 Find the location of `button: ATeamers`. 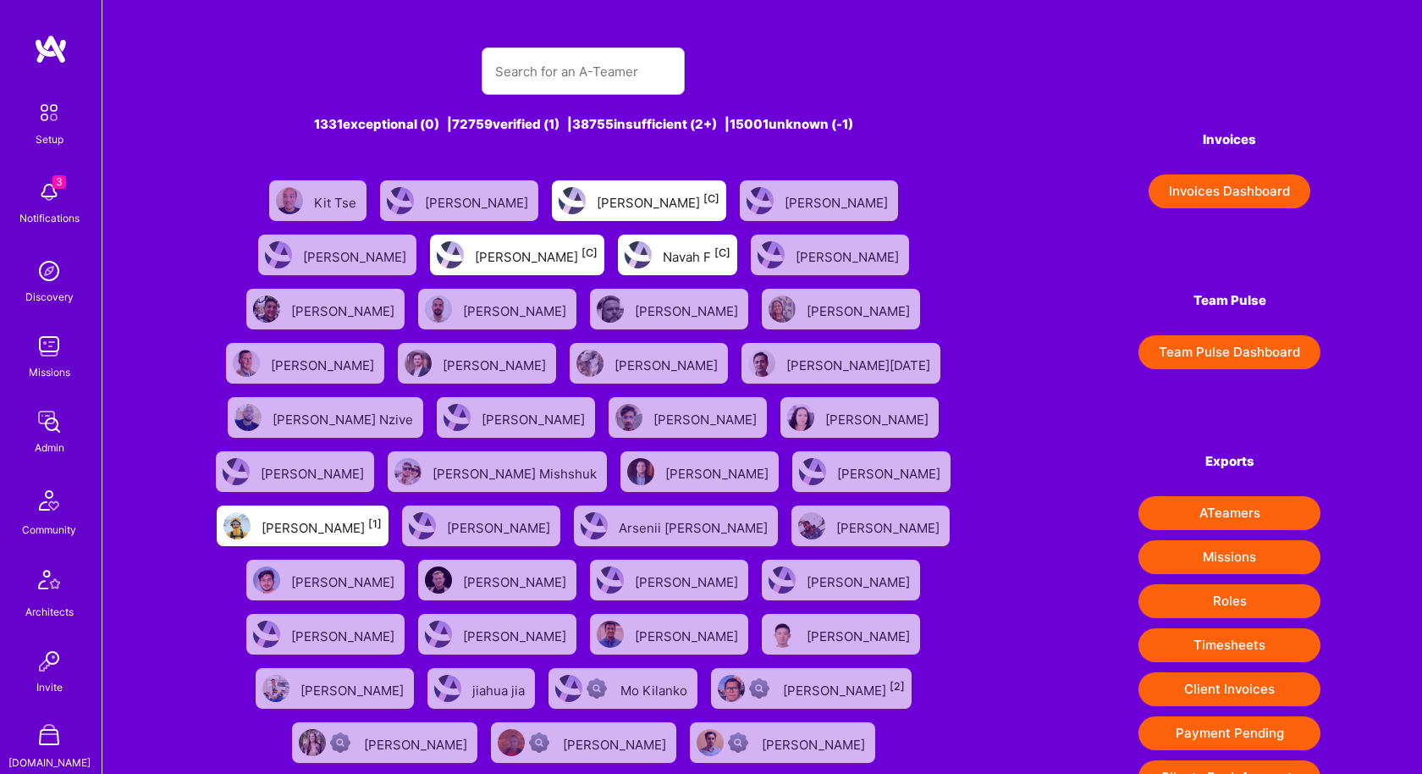

button: ATeamers is located at coordinates (1229, 513).